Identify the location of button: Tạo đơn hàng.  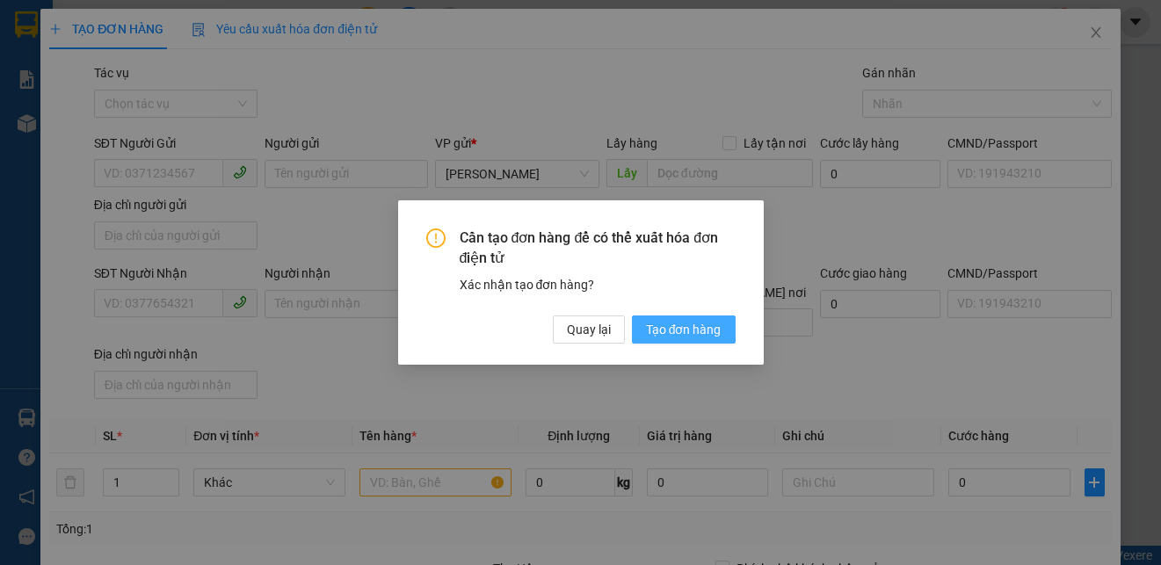
(684, 330).